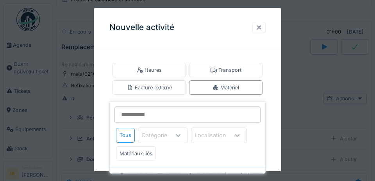 Image resolution: width=375 pixels, height=181 pixels. Describe the element at coordinates (226, 88) in the screenshot. I see `div: Matériel` at that location.